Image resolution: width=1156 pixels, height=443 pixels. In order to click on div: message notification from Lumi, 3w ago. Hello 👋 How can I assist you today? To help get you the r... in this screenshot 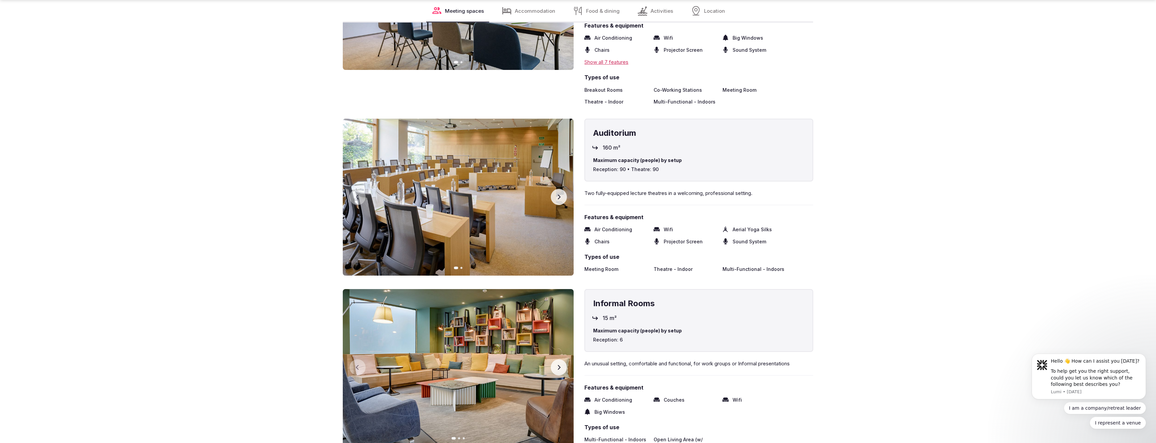, I will do `click(67, 33)`.